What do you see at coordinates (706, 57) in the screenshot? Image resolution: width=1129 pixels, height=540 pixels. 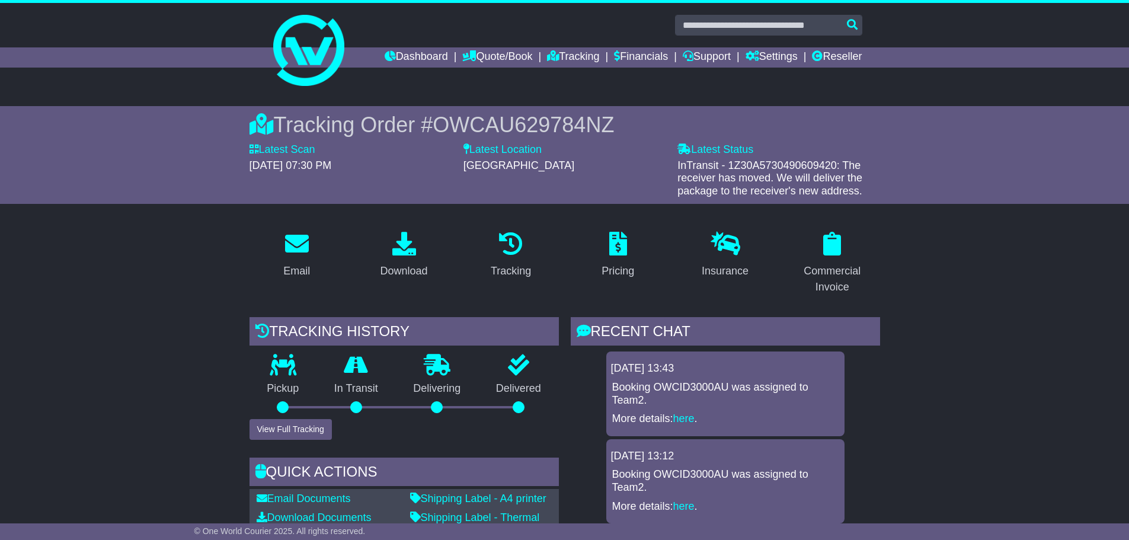 I see `a: Support` at bounding box center [706, 57].